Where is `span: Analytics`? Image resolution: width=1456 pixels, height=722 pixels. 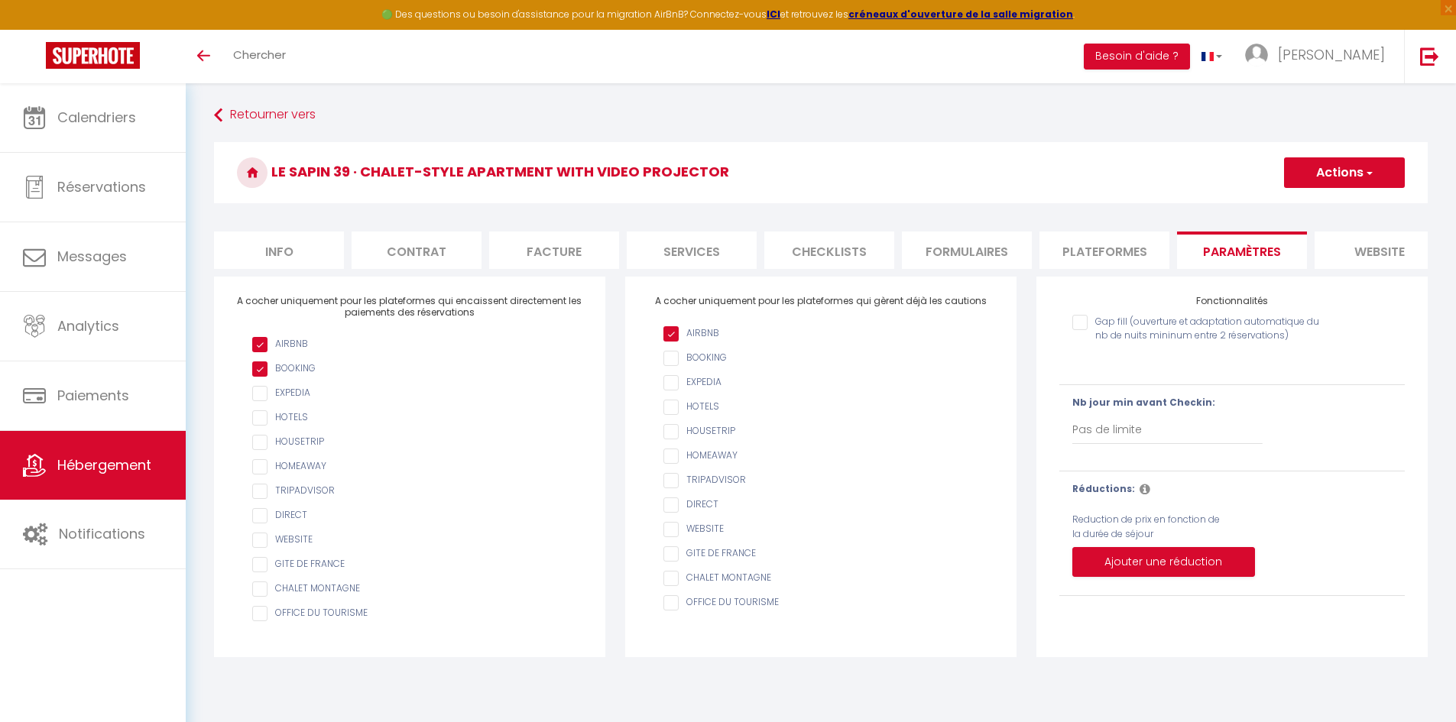
span: Analytics is located at coordinates (88, 326).